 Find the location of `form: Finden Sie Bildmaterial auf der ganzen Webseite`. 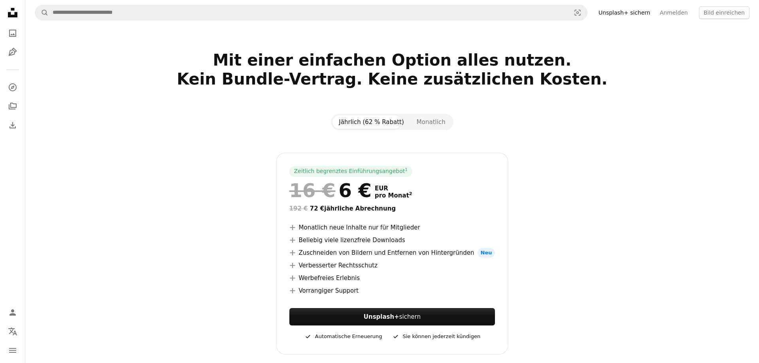

form: Finden Sie Bildmaterial auf der ganzen Webseite is located at coordinates (311, 13).